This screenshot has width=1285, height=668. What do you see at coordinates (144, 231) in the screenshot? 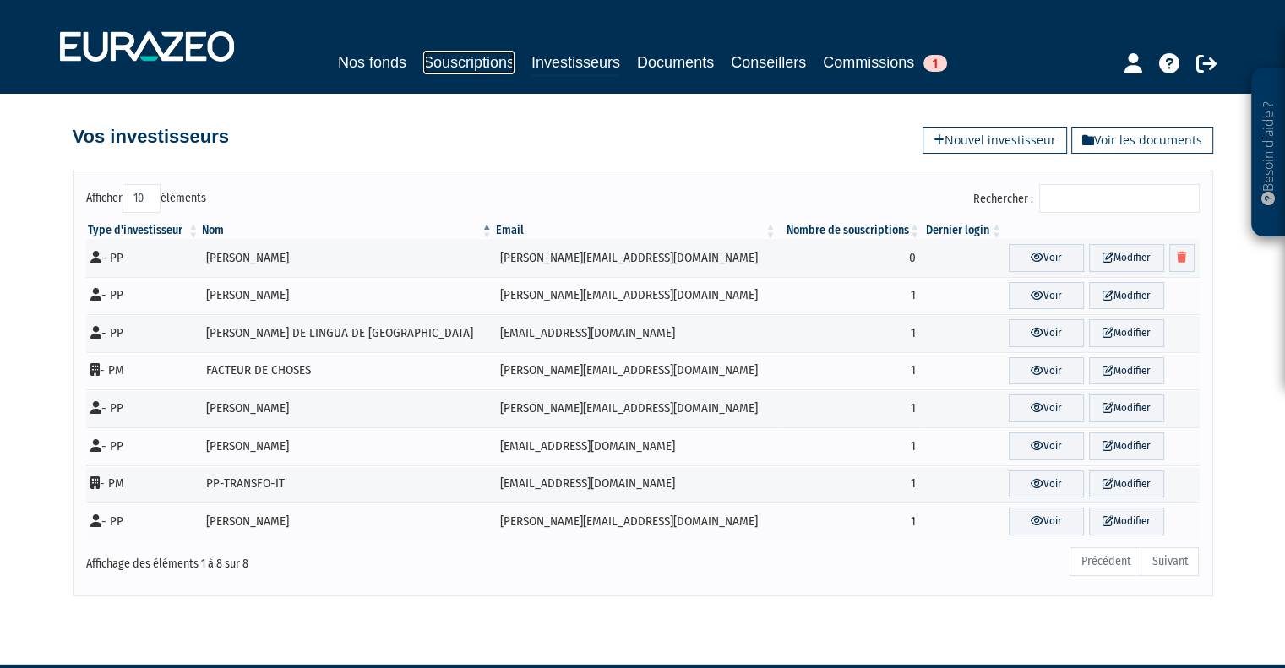
I see `th: Type d'investisseur : activer pour trier la colonne par ordre croissant` at bounding box center [144, 231].